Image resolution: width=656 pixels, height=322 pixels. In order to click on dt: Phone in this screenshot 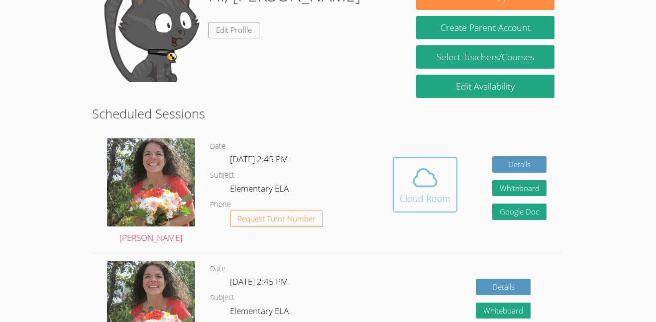, I will do `click(220, 204)`.